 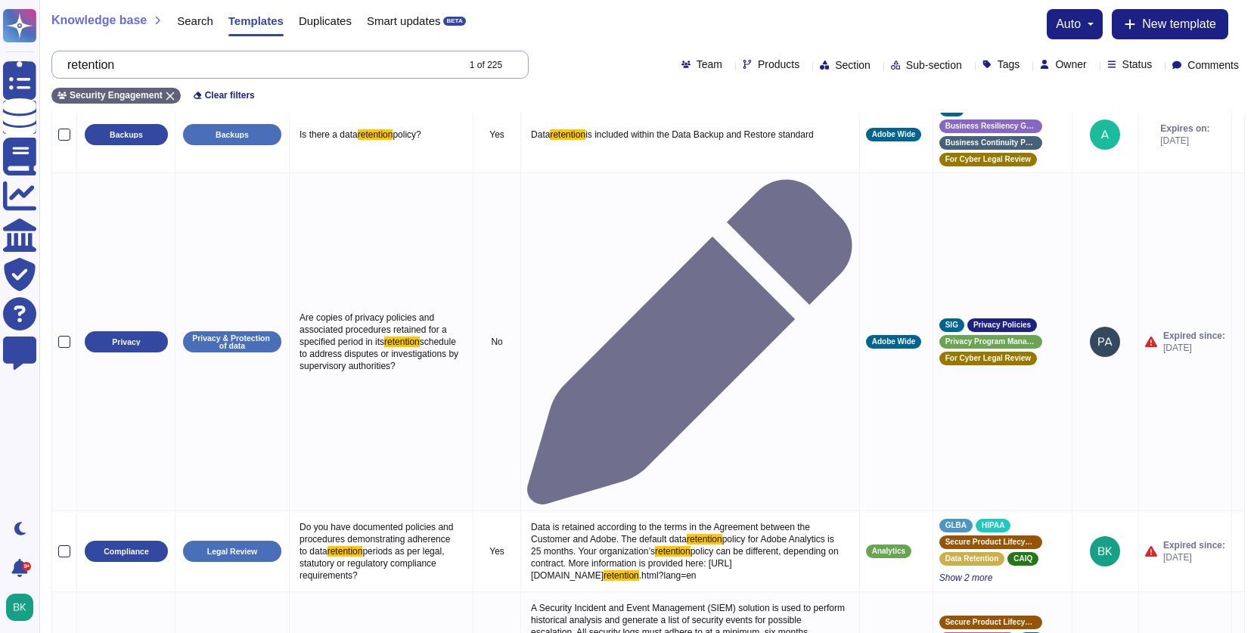 What do you see at coordinates (258, 64) in the screenshot?
I see `input: Search by keywords` at bounding box center [258, 64].